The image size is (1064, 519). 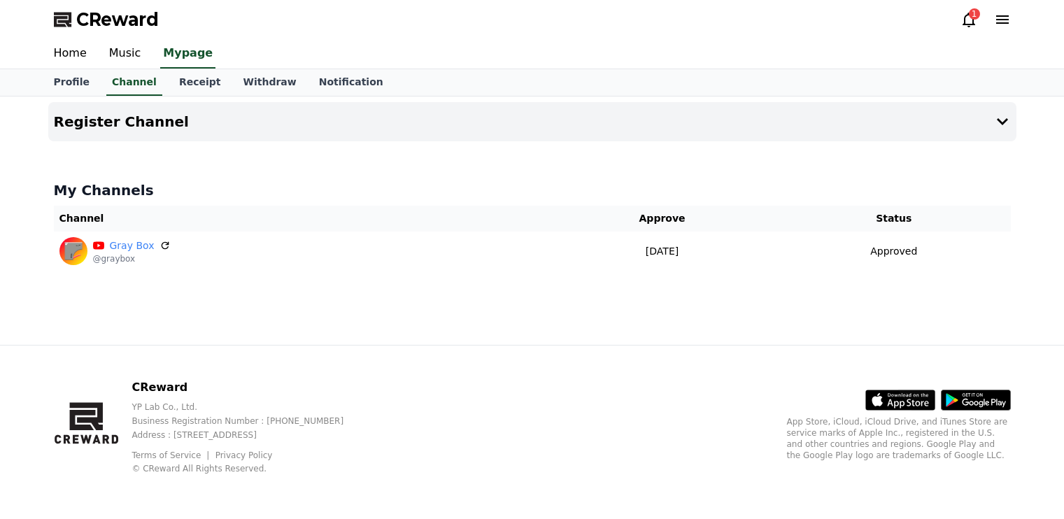 I want to click on a: Terms of Service, so click(x=171, y=456).